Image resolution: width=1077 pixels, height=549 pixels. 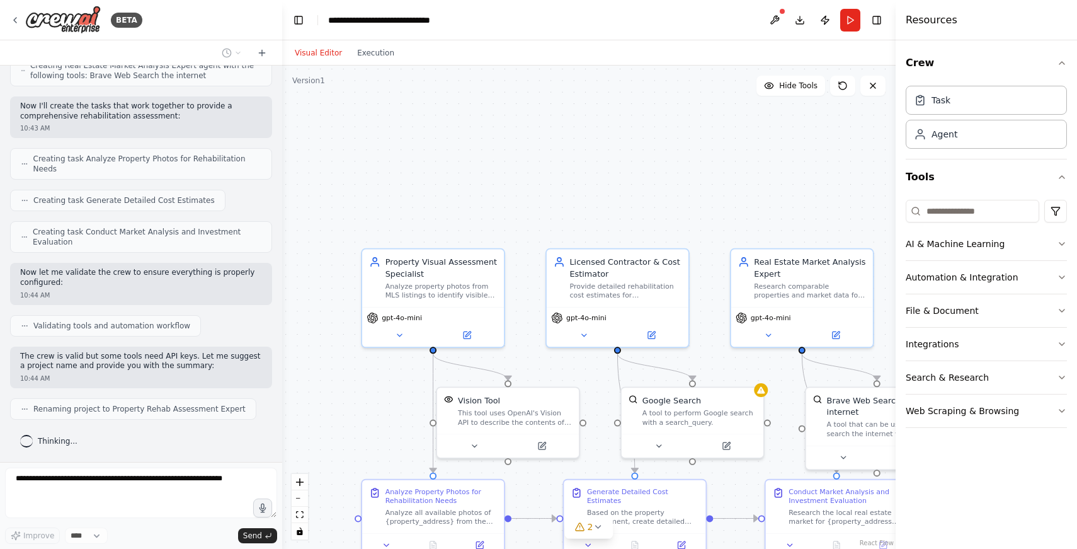 What do you see at coordinates (57, 441) in the screenshot?
I see `span: Thinking...` at bounding box center [57, 441].